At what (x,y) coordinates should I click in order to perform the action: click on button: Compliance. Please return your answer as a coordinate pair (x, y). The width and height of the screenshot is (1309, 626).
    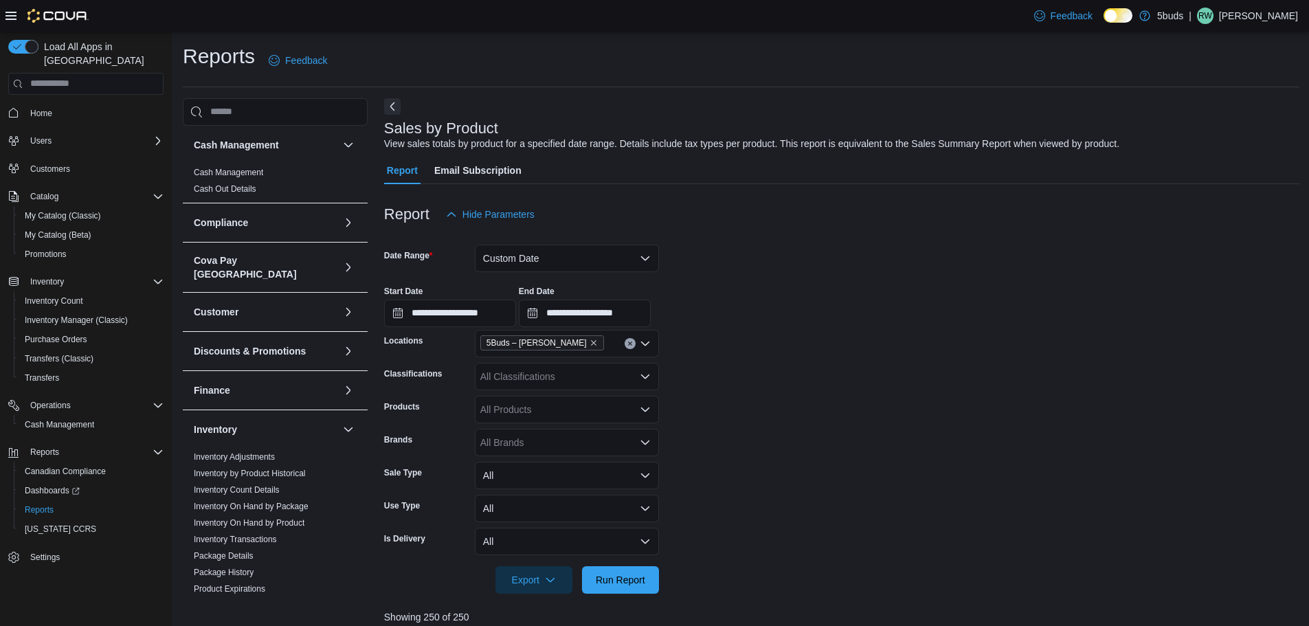
    Looking at the image, I should click on (348, 223).